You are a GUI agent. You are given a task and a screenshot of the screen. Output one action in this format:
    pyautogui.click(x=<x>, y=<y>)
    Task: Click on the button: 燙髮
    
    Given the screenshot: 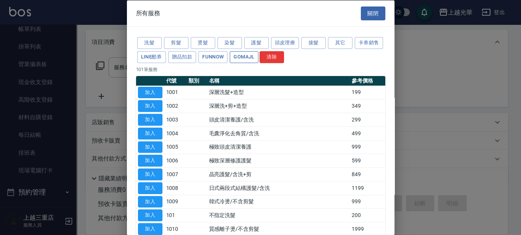 What is the action you would take?
    pyautogui.click(x=203, y=43)
    